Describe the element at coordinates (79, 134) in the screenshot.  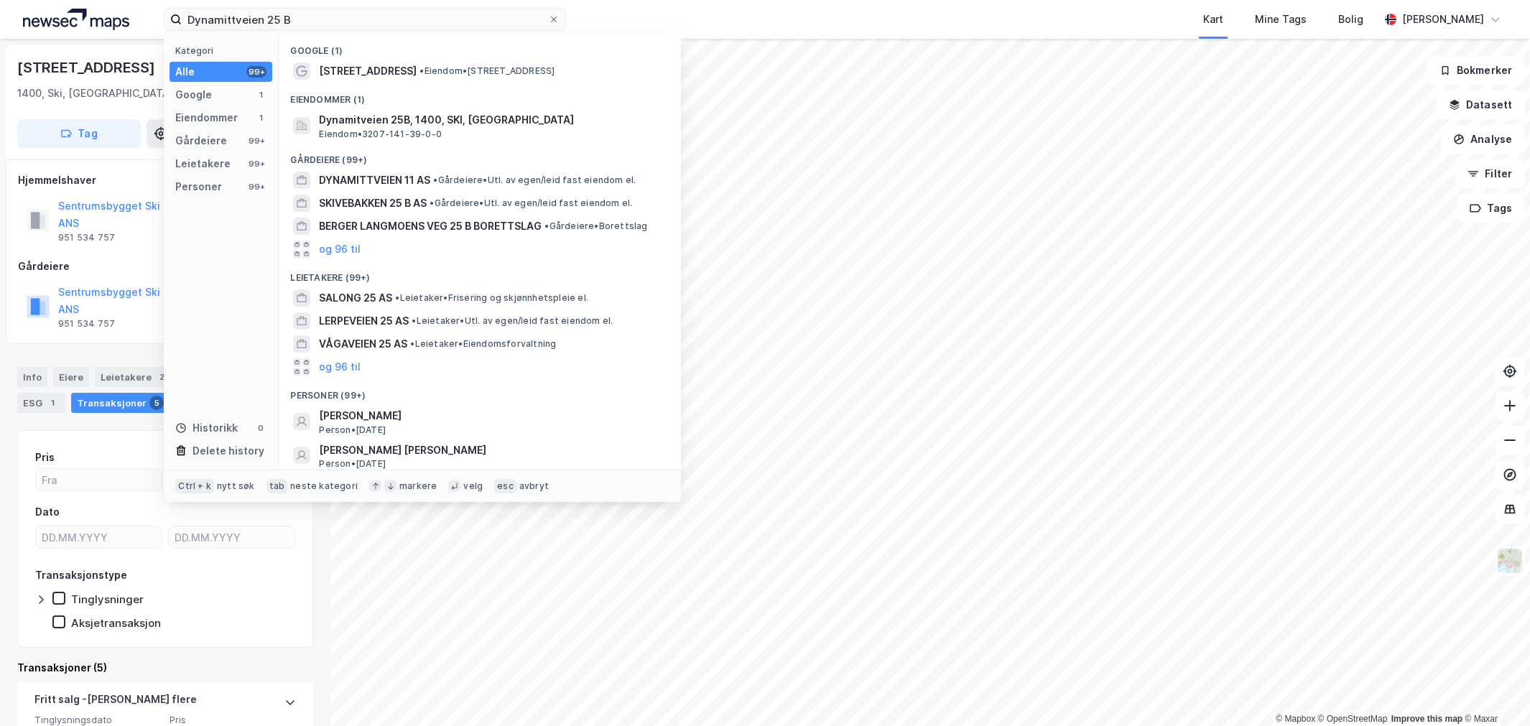
I see `button: Tag` at that location.